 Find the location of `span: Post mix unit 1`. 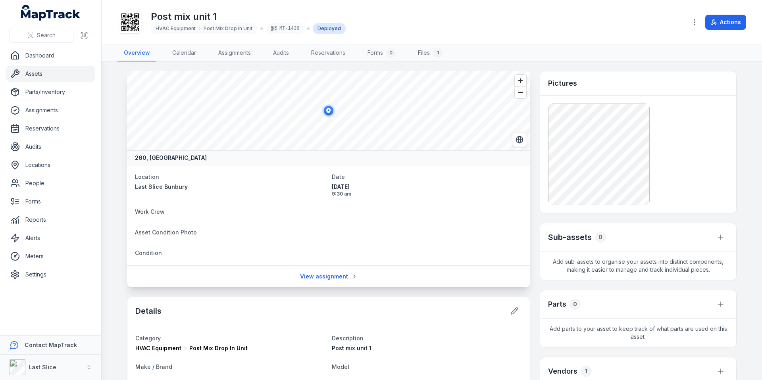

span: Post mix unit 1 is located at coordinates (351, 348).